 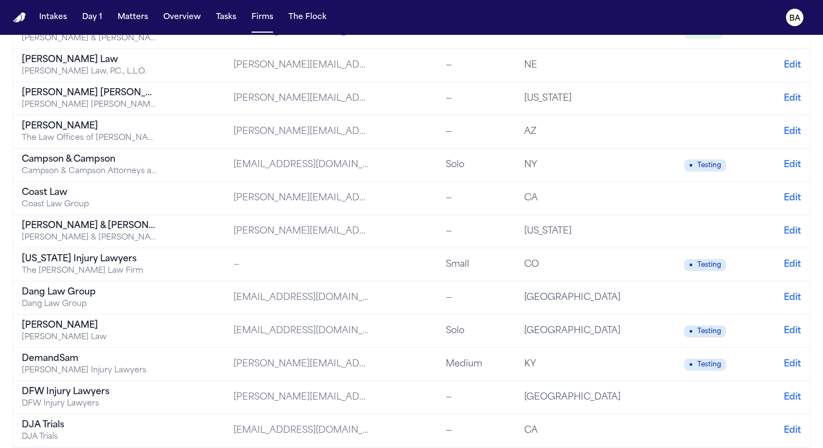 I want to click on a: Firms, so click(x=262, y=17).